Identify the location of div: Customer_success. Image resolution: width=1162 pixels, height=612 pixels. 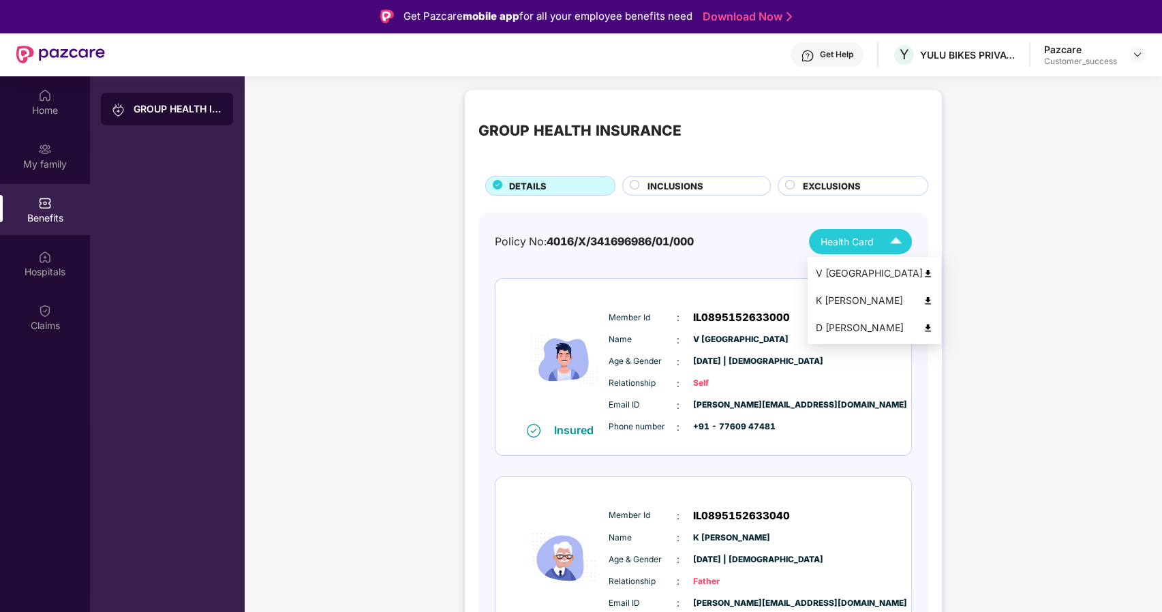
(1080, 61).